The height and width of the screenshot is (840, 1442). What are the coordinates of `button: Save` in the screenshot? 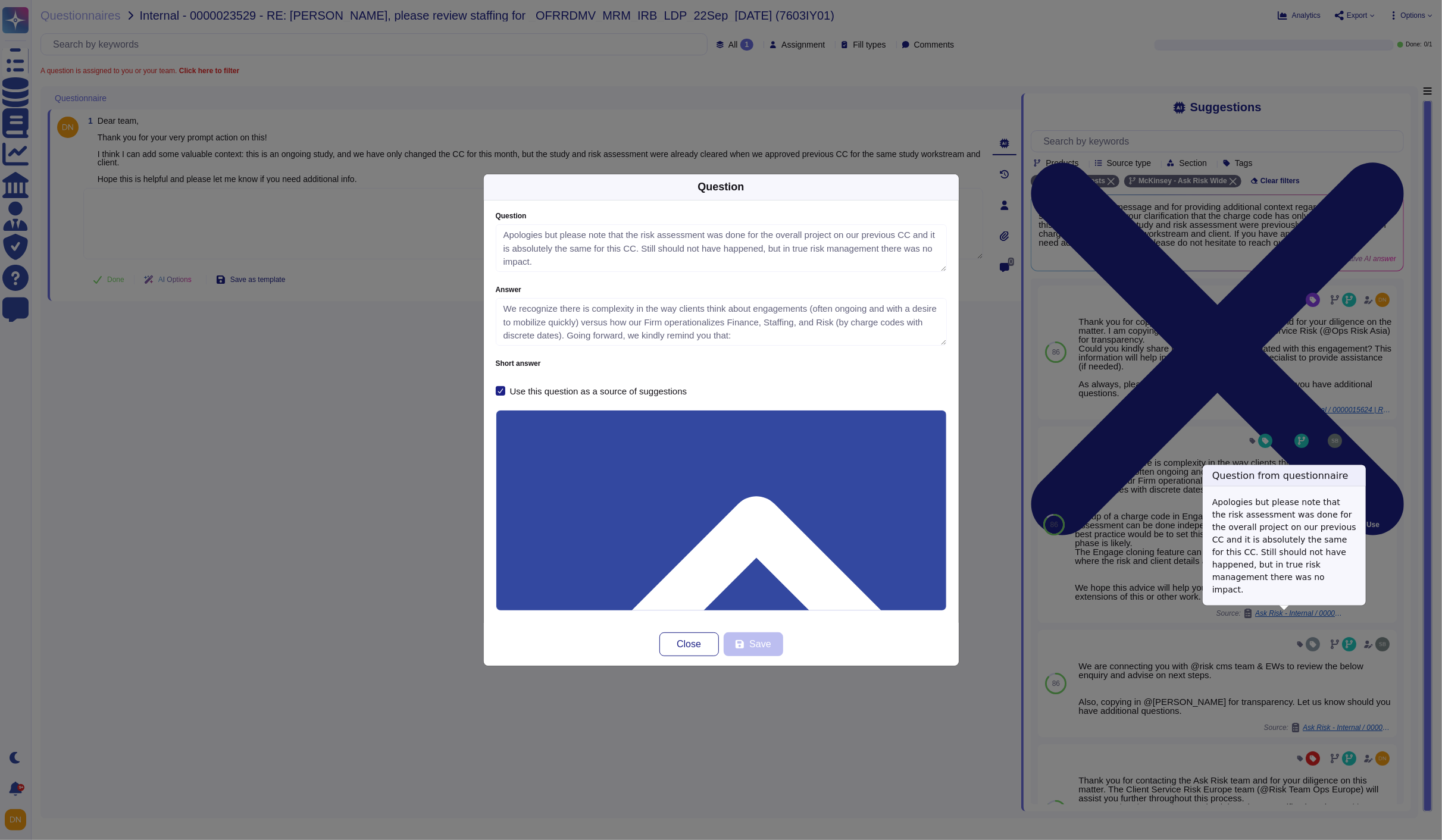 It's located at (753, 644).